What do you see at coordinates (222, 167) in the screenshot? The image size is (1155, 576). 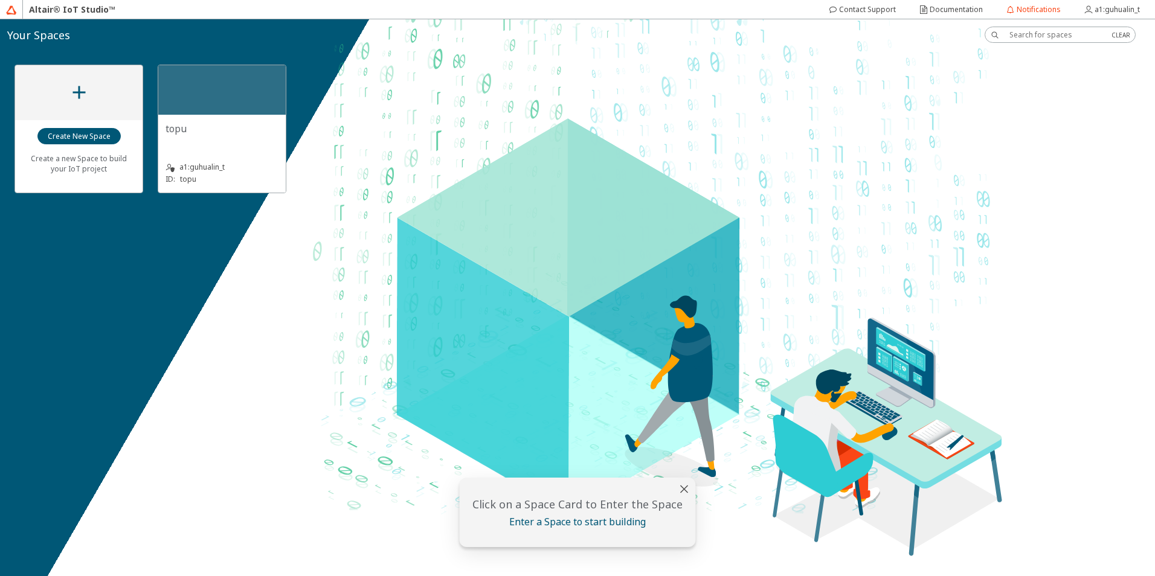 I see `unity-typography: a1:guhualin_t` at bounding box center [222, 167].